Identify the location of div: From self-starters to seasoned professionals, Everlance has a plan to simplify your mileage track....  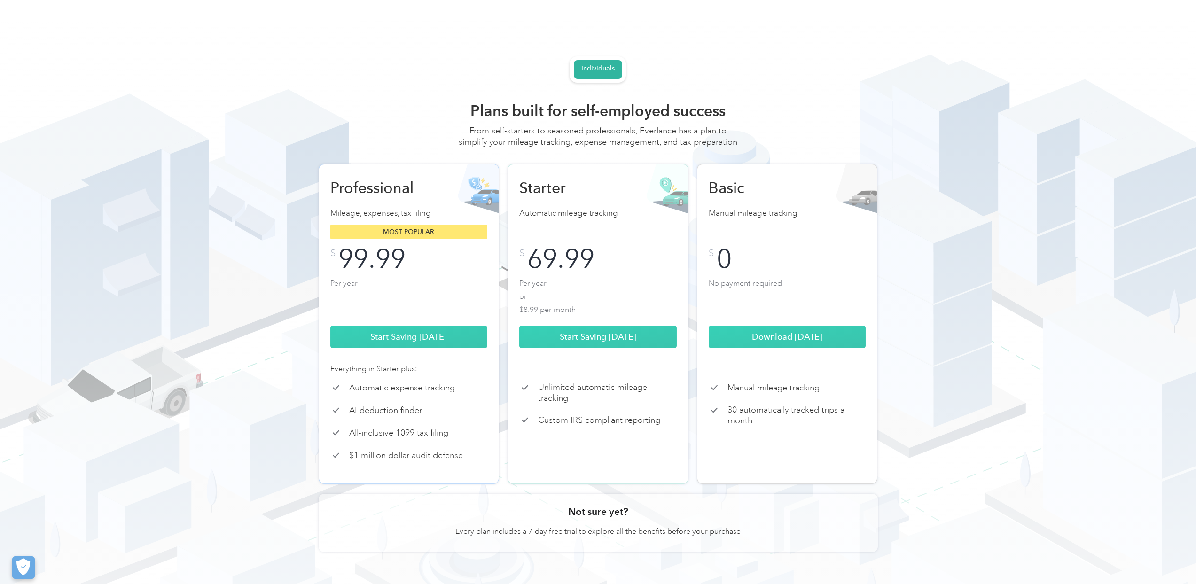
(598, 141).